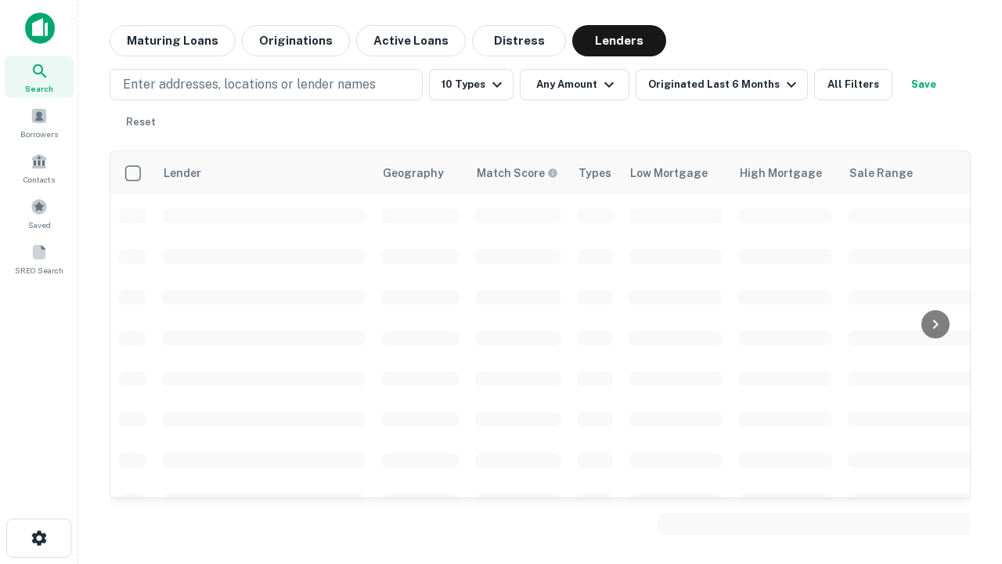  Describe the element at coordinates (924, 85) in the screenshot. I see `button: Save your search to get updates of matches that match your search criteria.` at that location.